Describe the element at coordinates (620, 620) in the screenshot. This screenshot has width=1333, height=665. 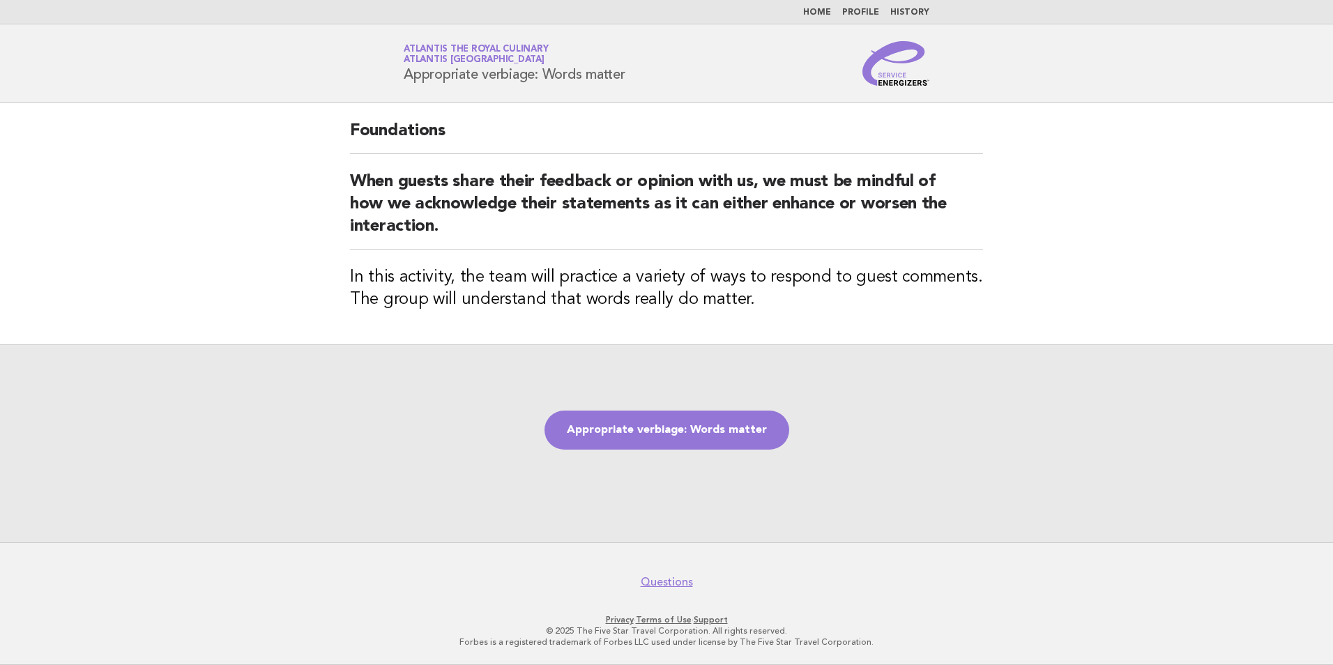
I see `a: Privacy` at that location.